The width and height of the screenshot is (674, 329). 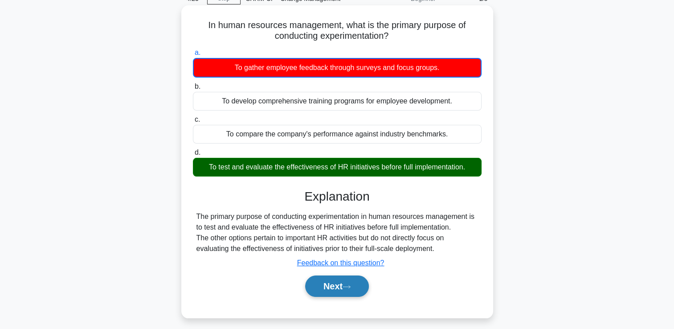 I want to click on span: c., so click(x=197, y=119).